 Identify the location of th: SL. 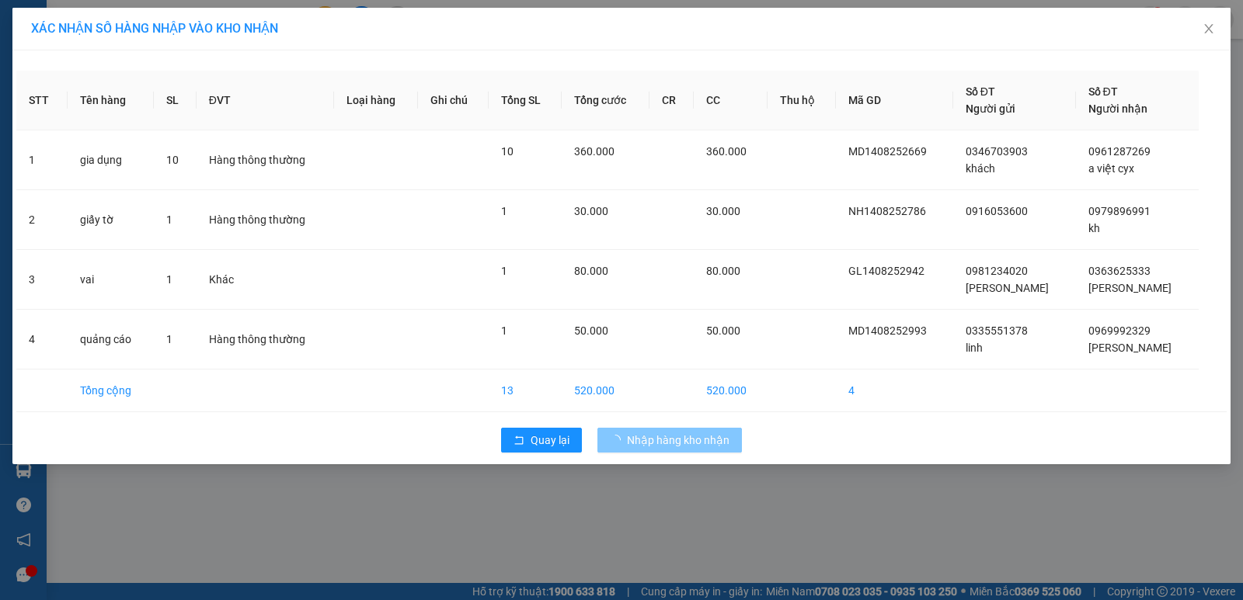
(175, 100).